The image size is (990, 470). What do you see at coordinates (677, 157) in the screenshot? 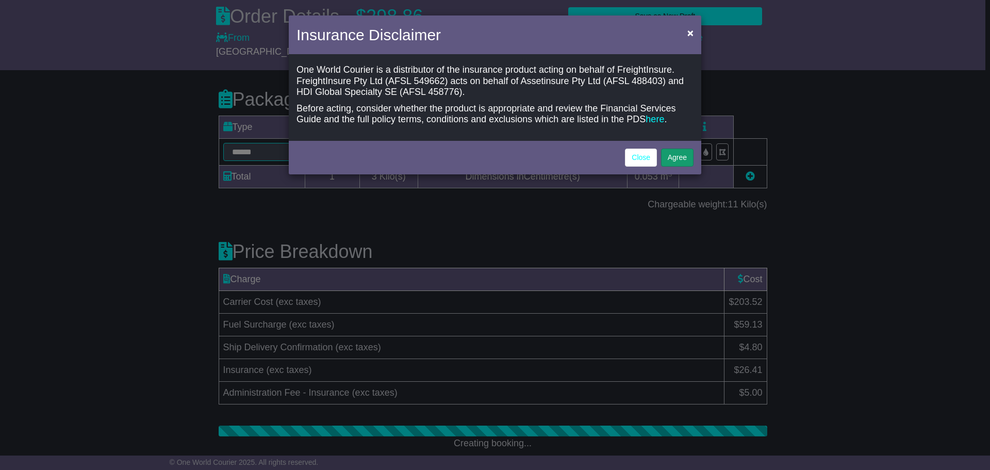
I see `button: Agree` at bounding box center [677, 157].